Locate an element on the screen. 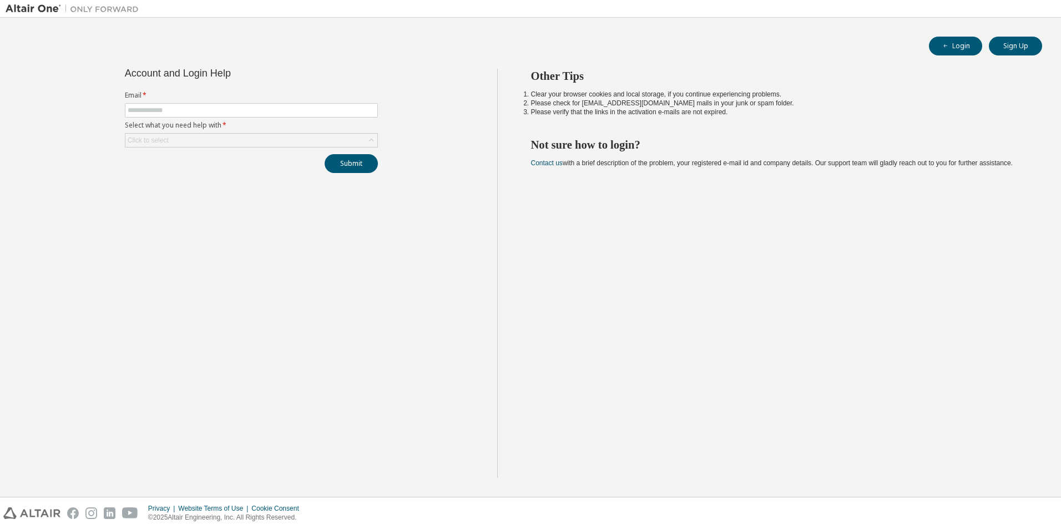 This screenshot has height=529, width=1061. label: Email is located at coordinates (251, 95).